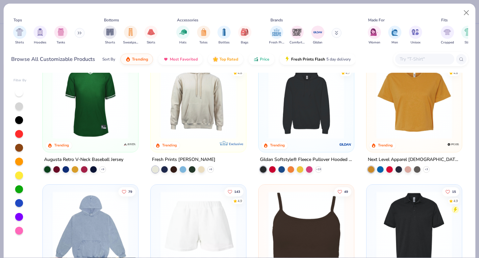  Describe the element at coordinates (245, 32) in the screenshot. I see `img: Bags Image` at that location.